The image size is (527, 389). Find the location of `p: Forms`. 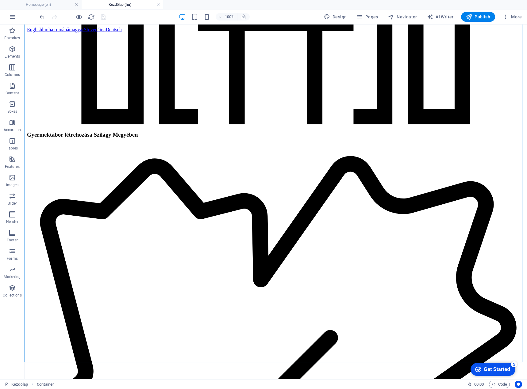

p: Forms is located at coordinates (12, 259).